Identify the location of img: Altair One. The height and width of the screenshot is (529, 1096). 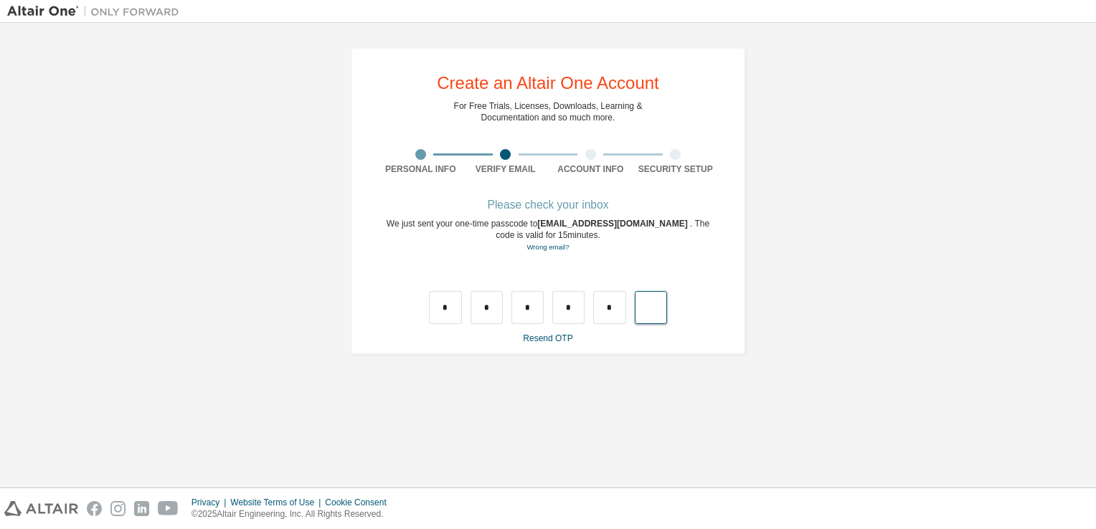
(97, 11).